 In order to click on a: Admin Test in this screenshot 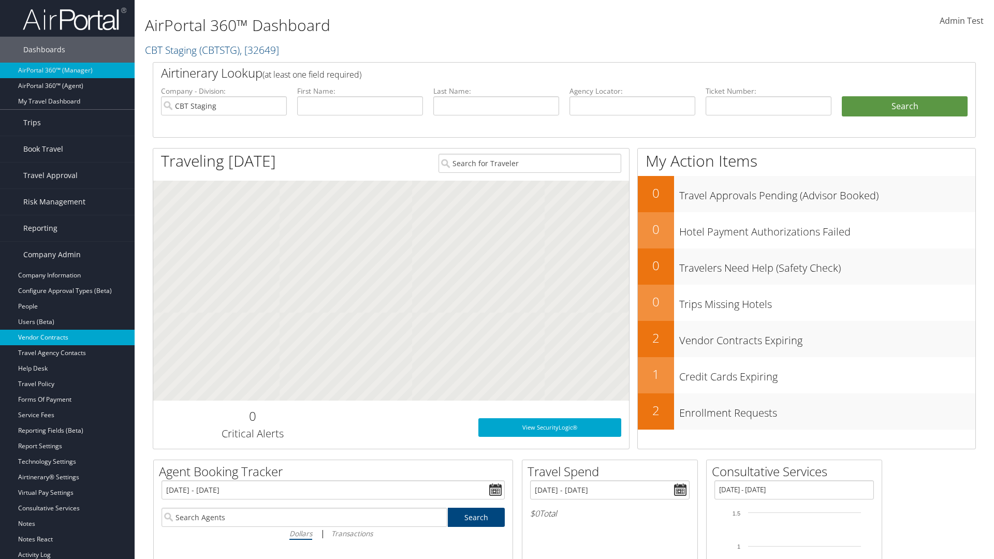, I will do `click(961, 21)`.